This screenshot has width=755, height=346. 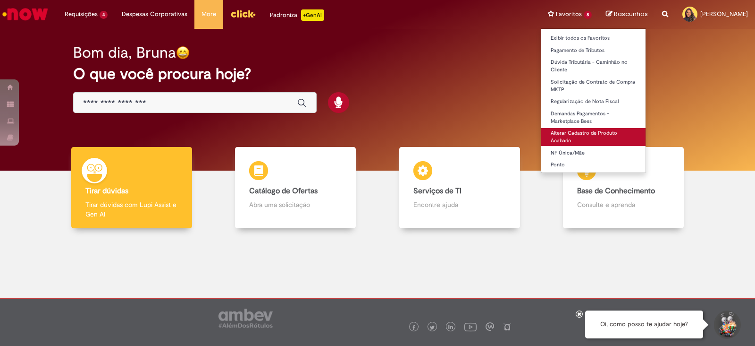 I want to click on span: Favoritos, so click(x=569, y=14).